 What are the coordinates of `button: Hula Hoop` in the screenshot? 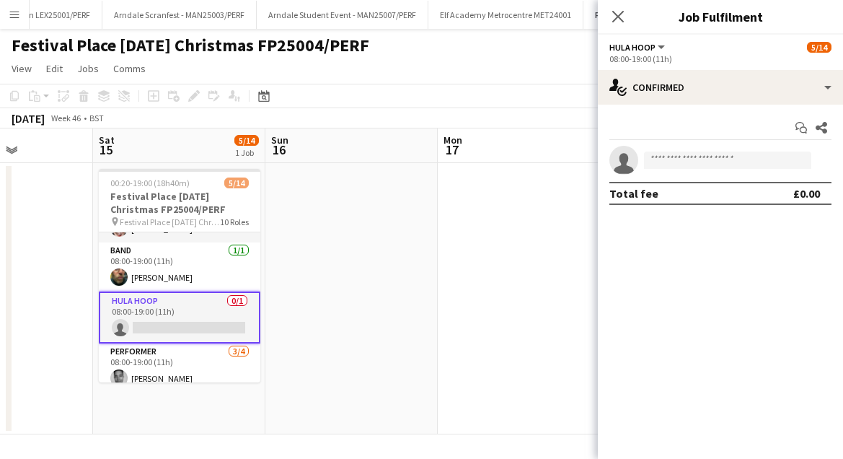 It's located at (638, 47).